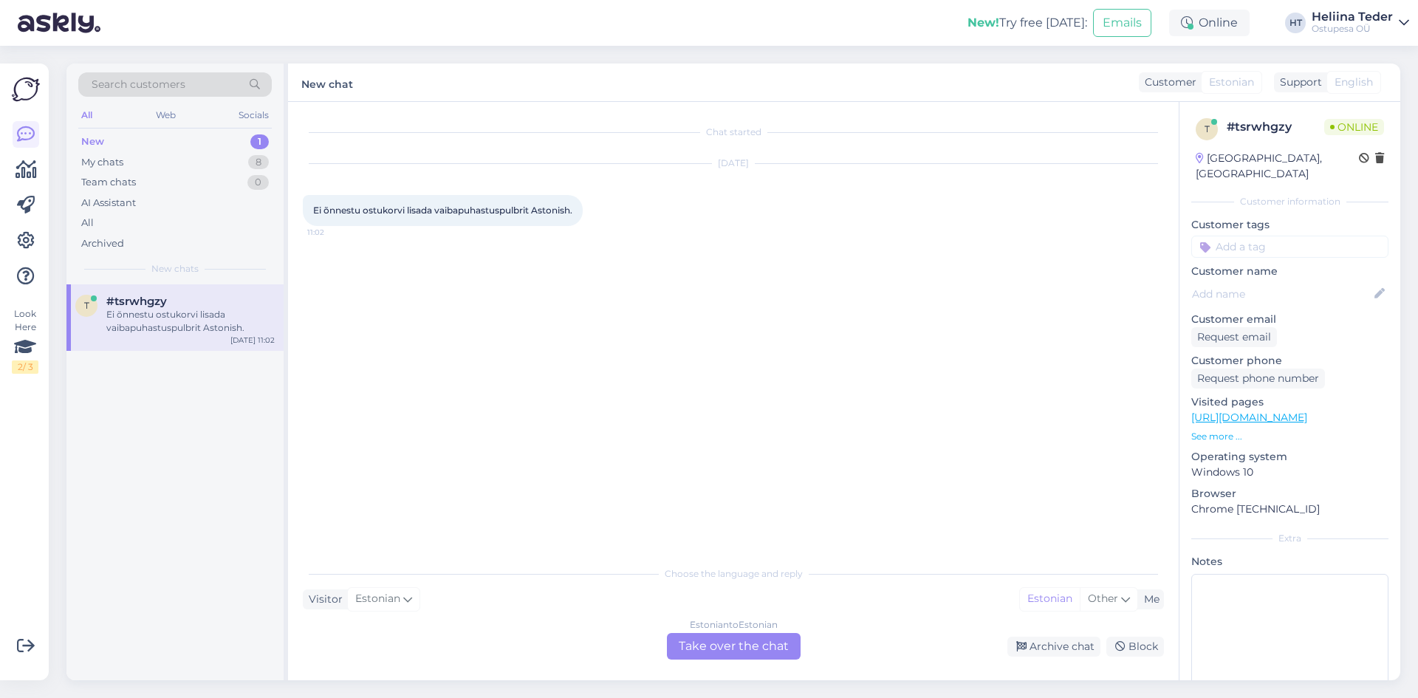  What do you see at coordinates (109, 203) in the screenshot?
I see `div: AI Assistant` at bounding box center [109, 203].